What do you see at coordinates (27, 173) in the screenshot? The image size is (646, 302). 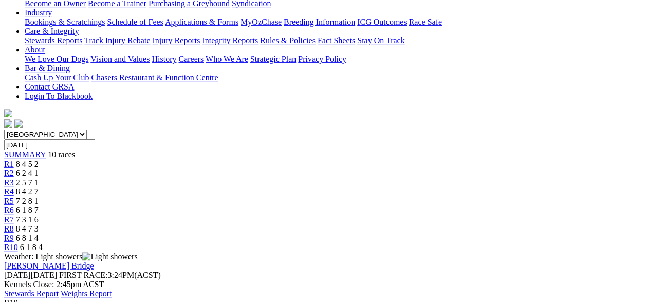 I see `span: 6 2 4 1` at bounding box center [27, 173].